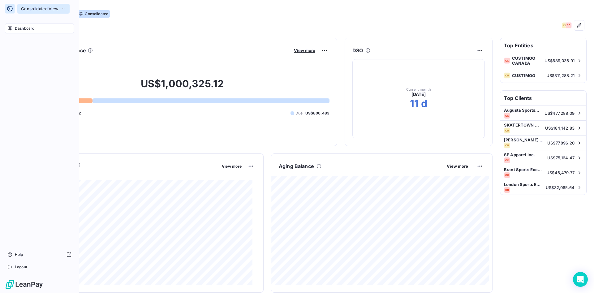 This screenshot has height=293, width=594. What do you see at coordinates (24, 284) in the screenshot?
I see `img: Logo LeanPay` at bounding box center [24, 284].